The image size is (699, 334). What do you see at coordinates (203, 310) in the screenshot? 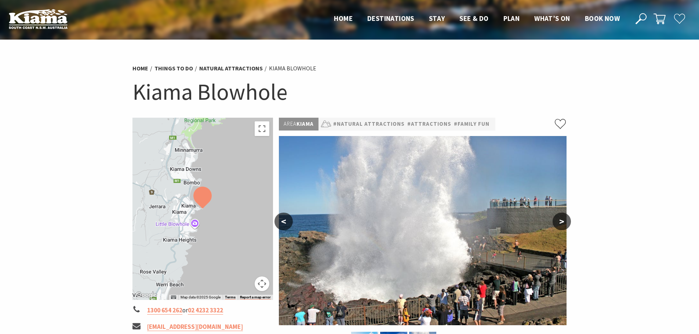
I see `li: or` at bounding box center [203, 310].